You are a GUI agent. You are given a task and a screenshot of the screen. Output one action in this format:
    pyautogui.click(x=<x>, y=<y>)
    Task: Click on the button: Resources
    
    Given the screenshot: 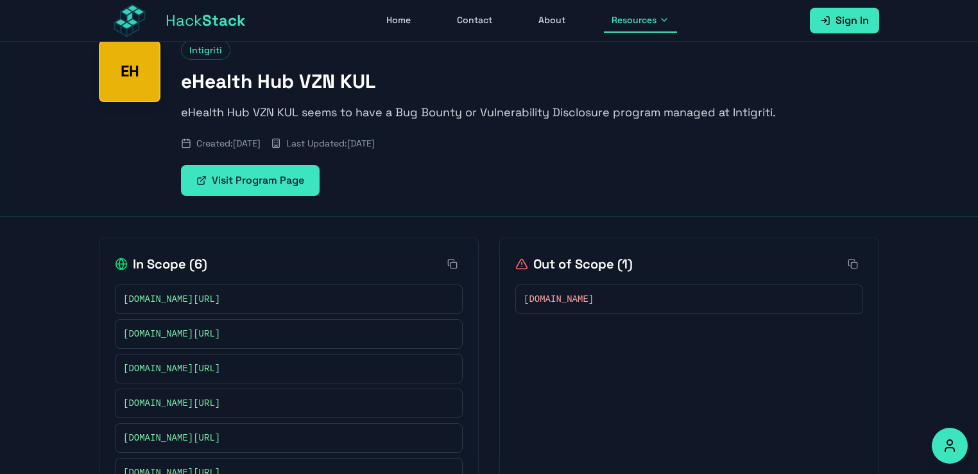 What is the action you would take?
    pyautogui.click(x=640, y=21)
    